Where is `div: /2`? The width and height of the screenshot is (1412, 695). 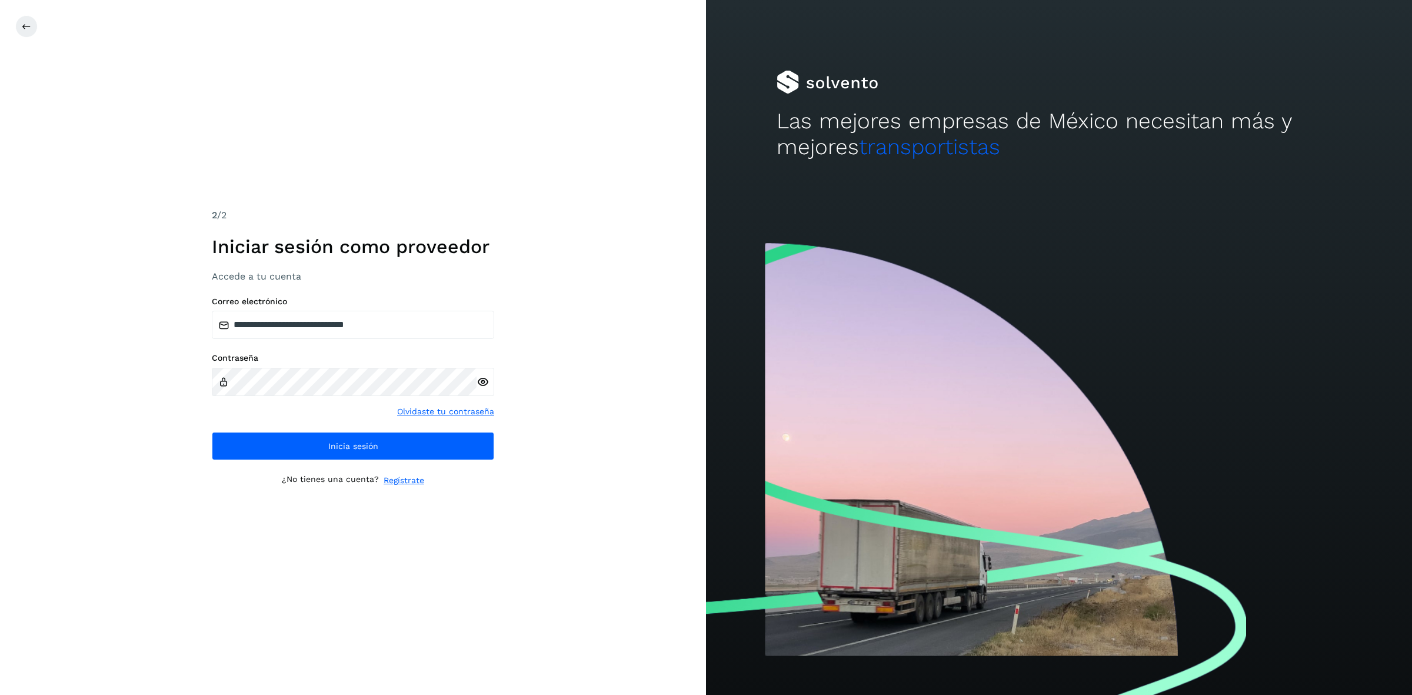 div: /2 is located at coordinates (353, 215).